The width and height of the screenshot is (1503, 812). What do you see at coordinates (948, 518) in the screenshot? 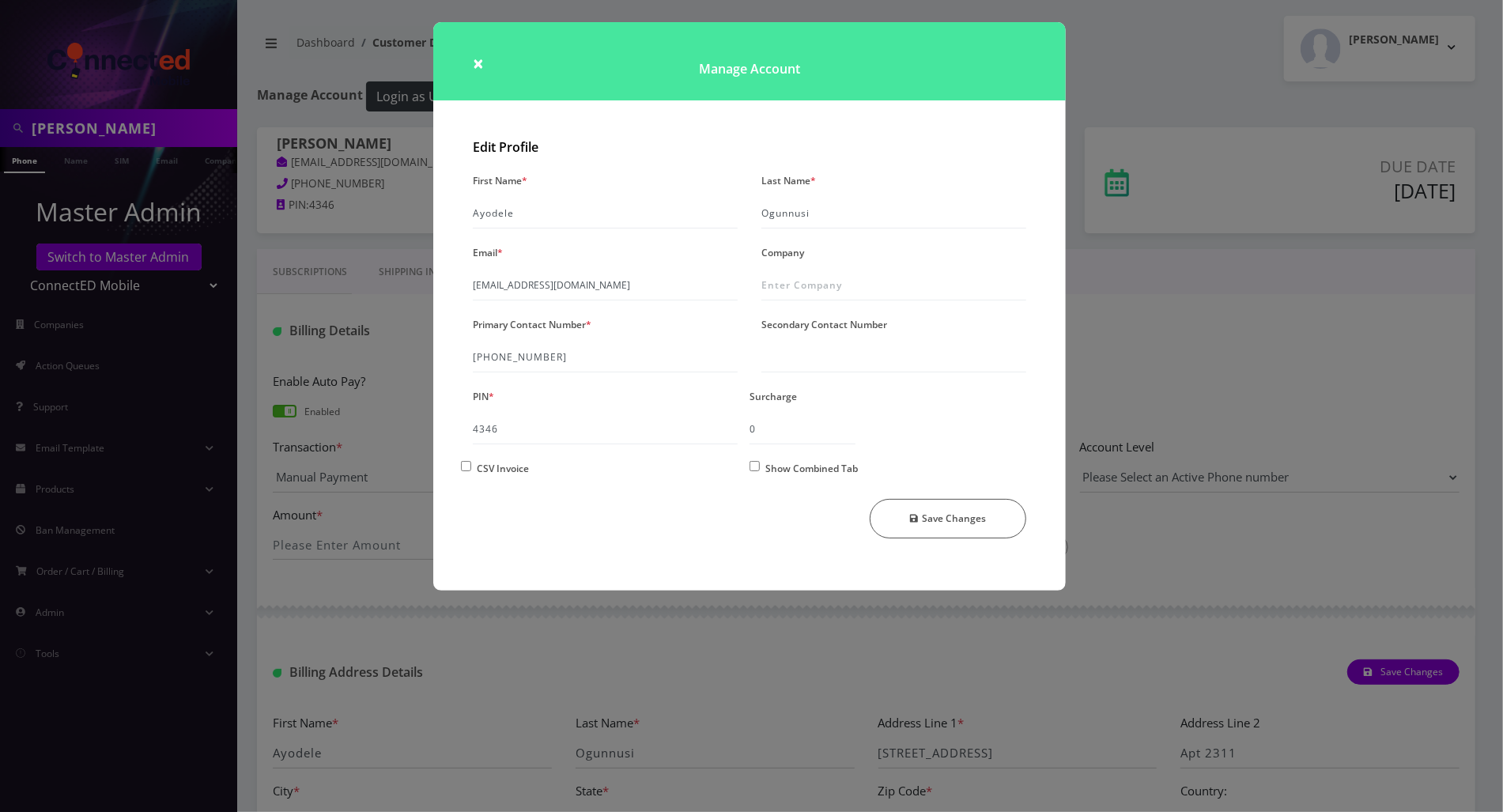
I see `button: Save Changes` at bounding box center [948, 518].